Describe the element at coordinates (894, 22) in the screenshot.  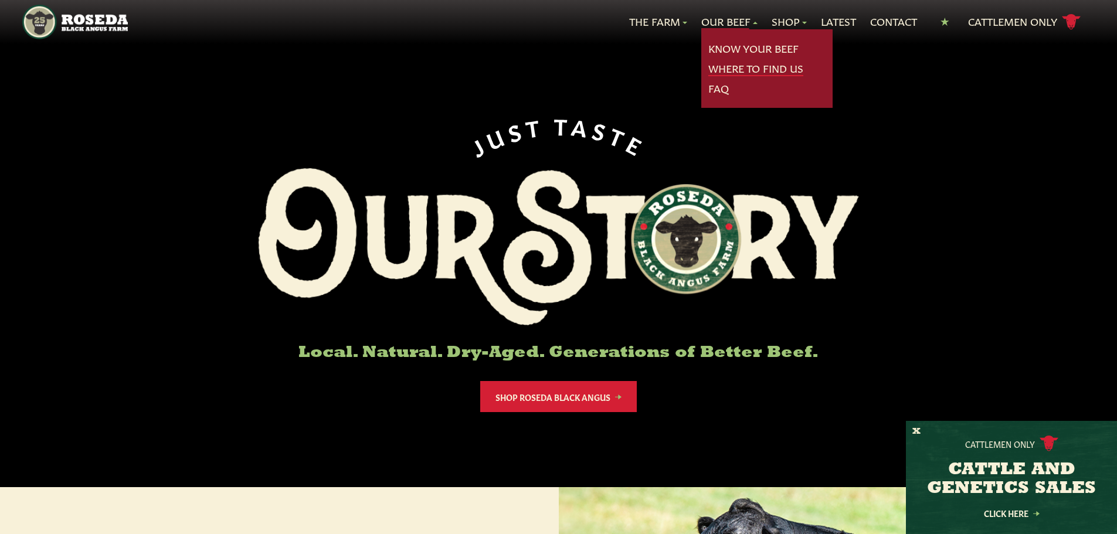
I see `a: Contact` at that location.